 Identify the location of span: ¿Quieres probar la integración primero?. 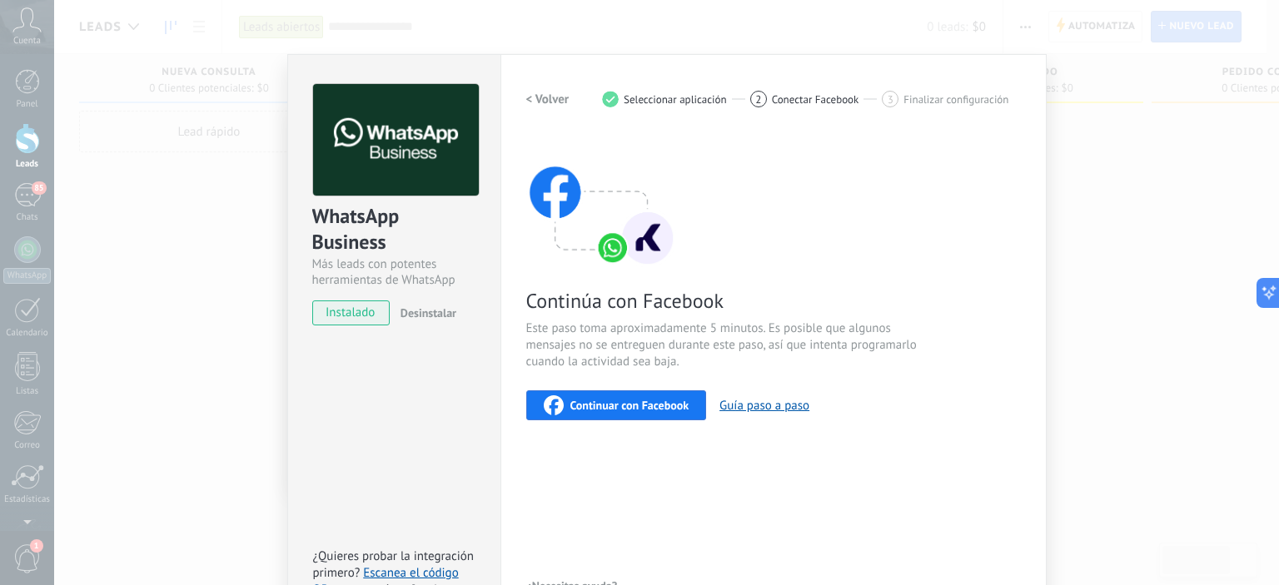
(394, 564).